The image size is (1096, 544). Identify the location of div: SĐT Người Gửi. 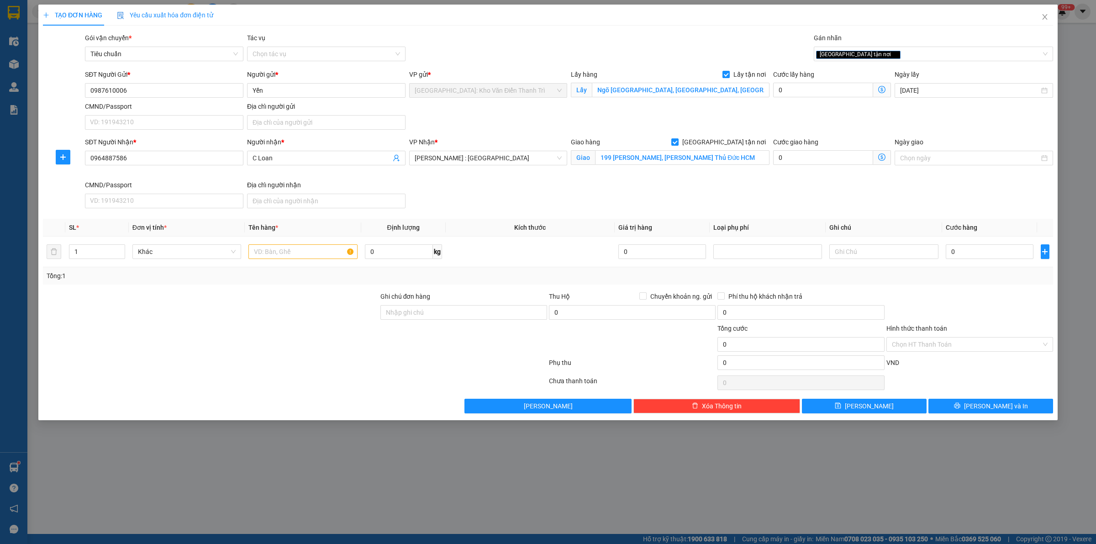
(164, 74).